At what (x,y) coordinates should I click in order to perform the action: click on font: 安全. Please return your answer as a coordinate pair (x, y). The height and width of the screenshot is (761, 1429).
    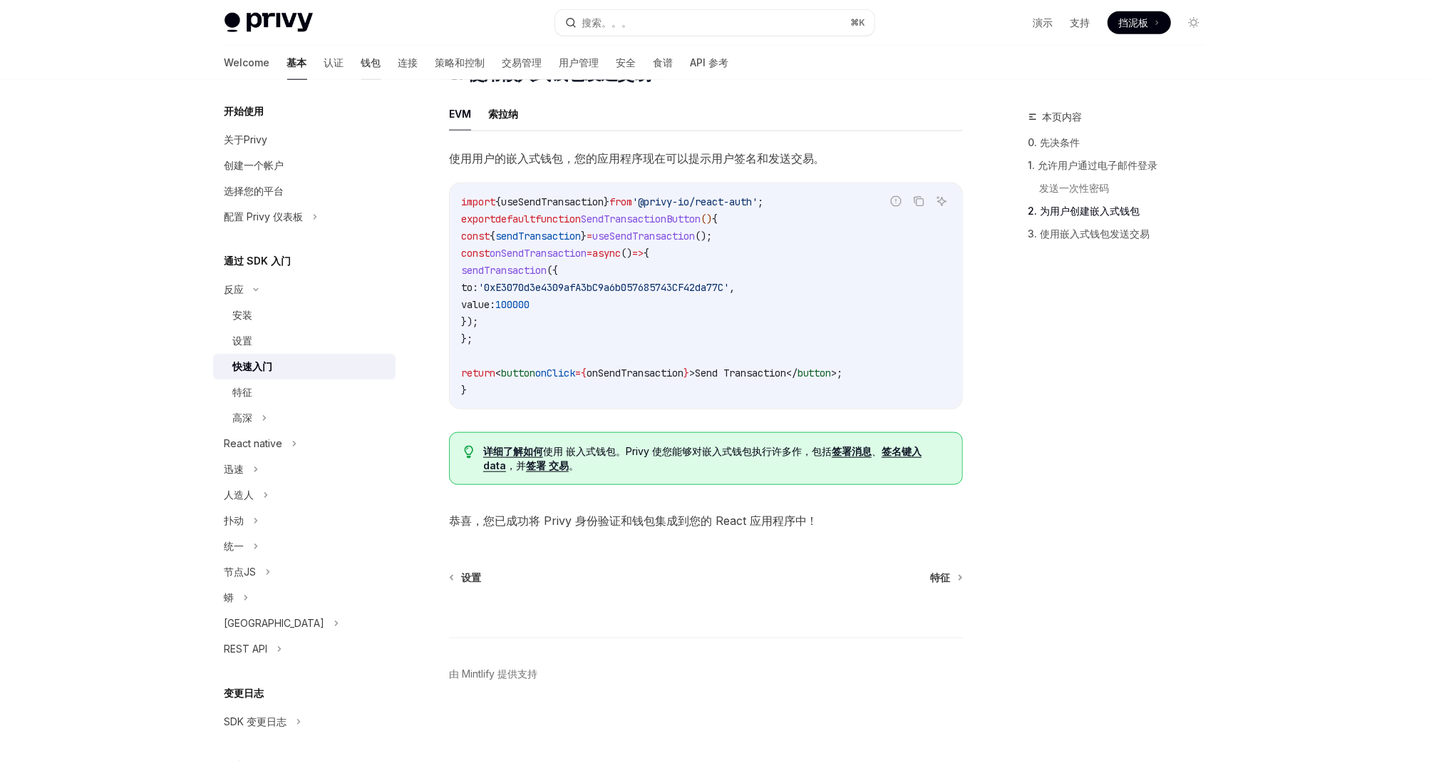
    Looking at the image, I should click on (627, 63).